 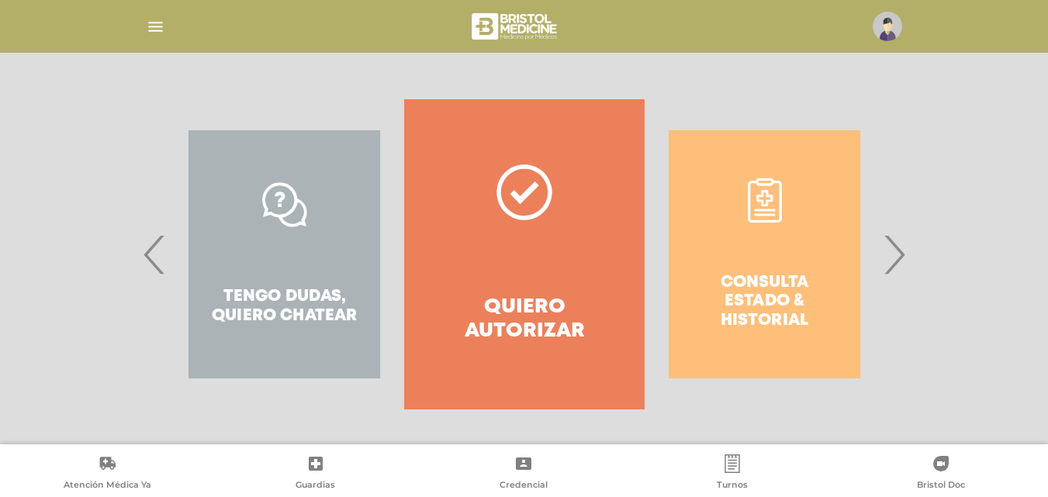 I want to click on a: Credencial, so click(x=523, y=474).